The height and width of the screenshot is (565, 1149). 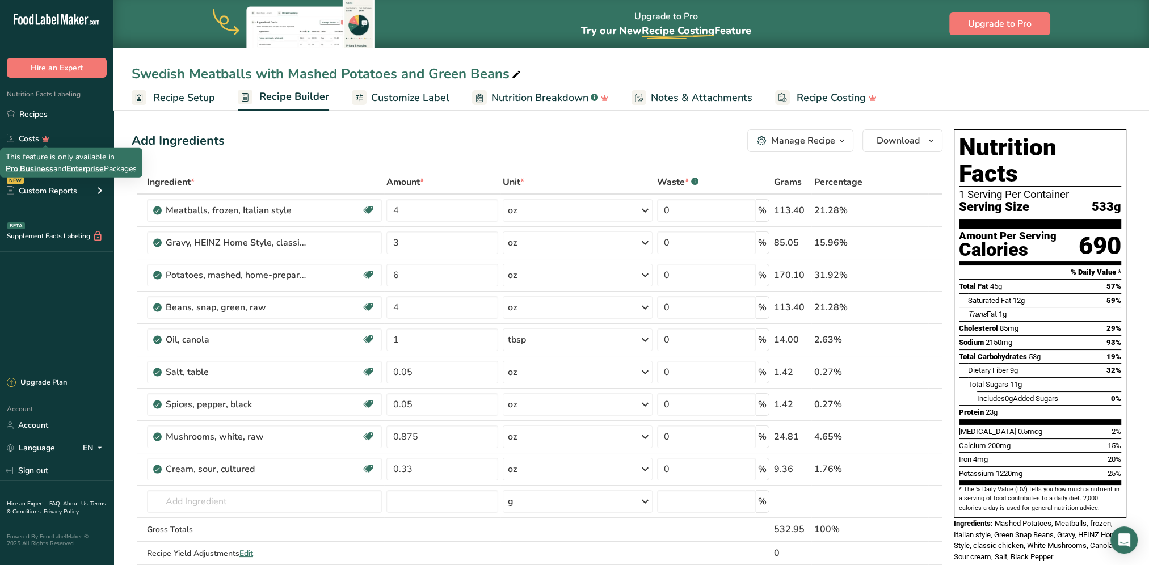 What do you see at coordinates (1017, 398) in the screenshot?
I see `span: Includes Added Sugars` at bounding box center [1017, 398].